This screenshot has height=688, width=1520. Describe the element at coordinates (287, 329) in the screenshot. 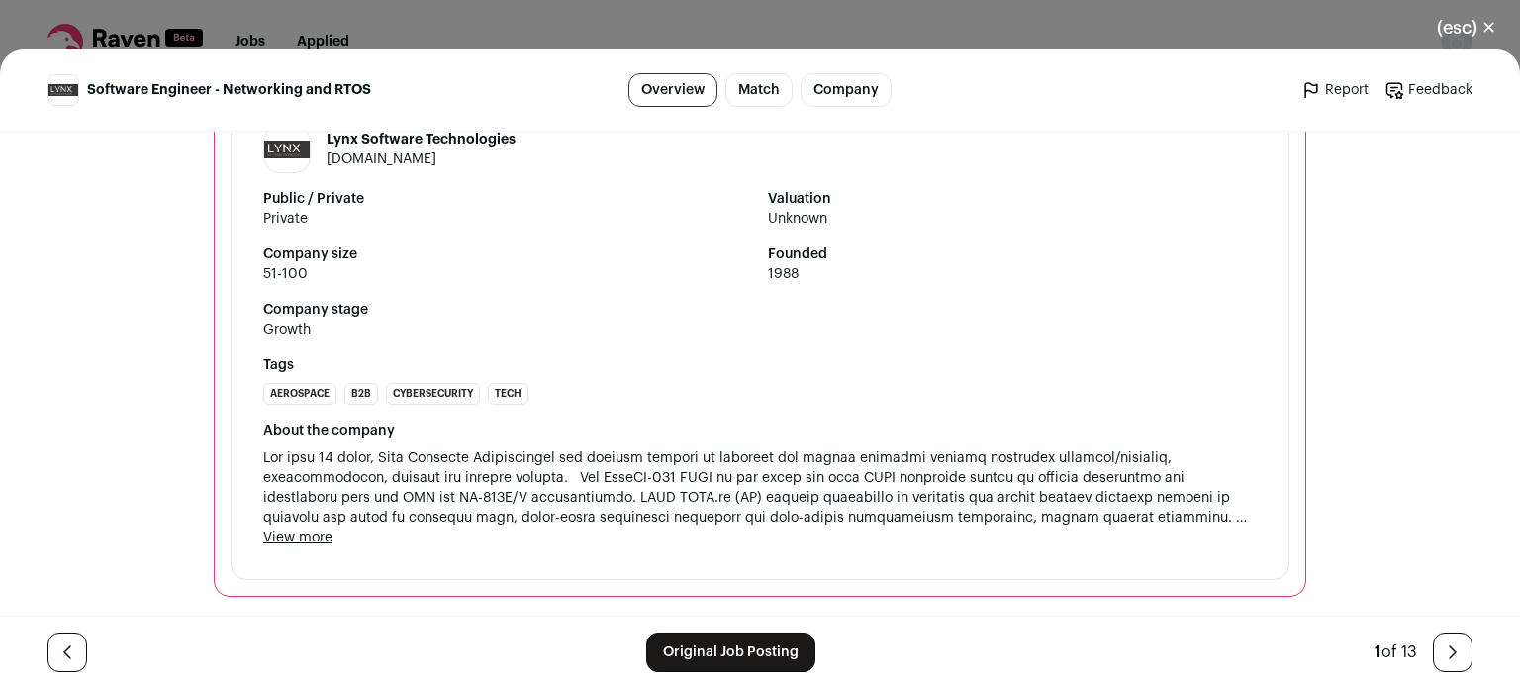

I see `div: Growth` at that location.